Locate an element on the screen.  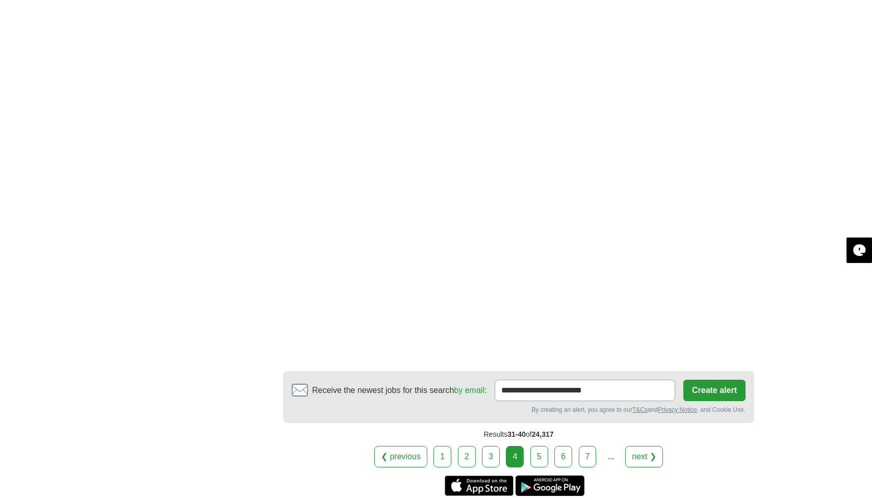
a: 5 is located at coordinates (539, 457).